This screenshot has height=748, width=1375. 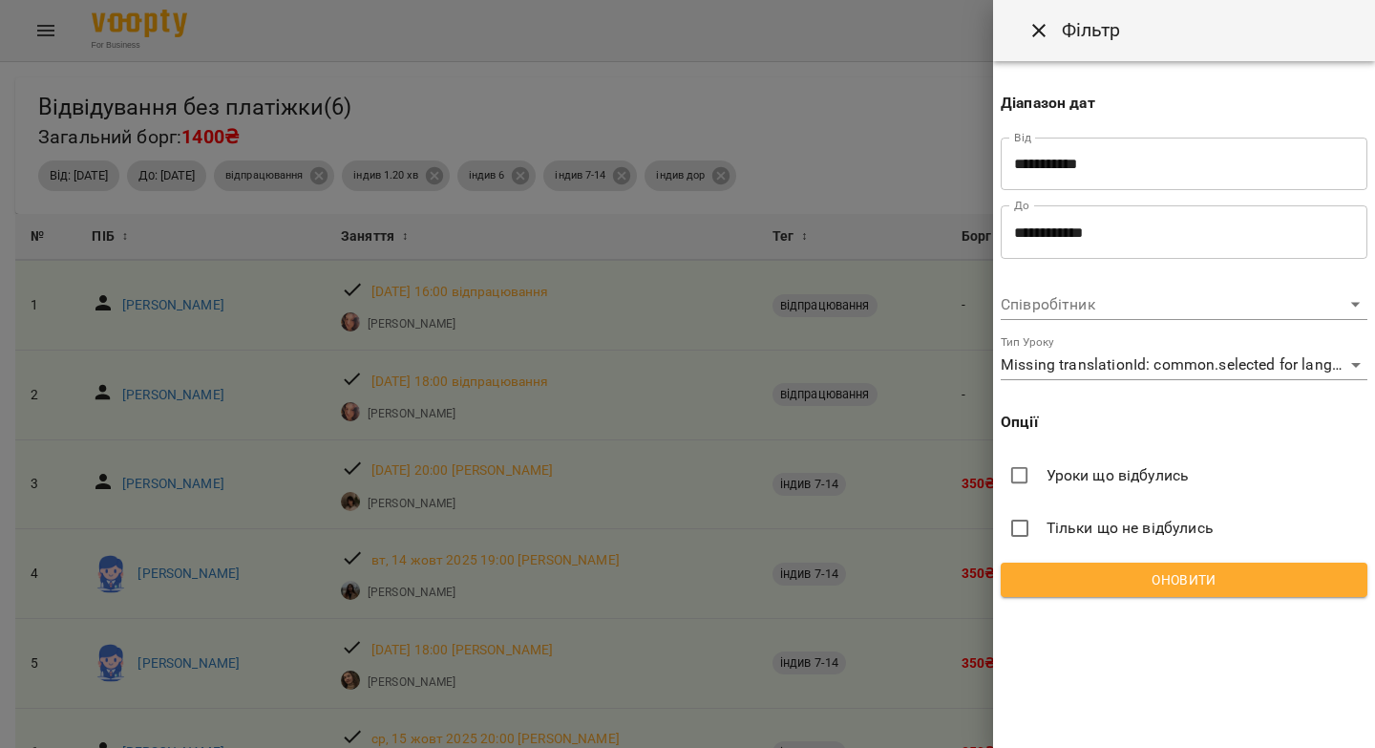 What do you see at coordinates (1130, 528) in the screenshot?
I see `span: Тільки що не відбулись` at bounding box center [1130, 528].